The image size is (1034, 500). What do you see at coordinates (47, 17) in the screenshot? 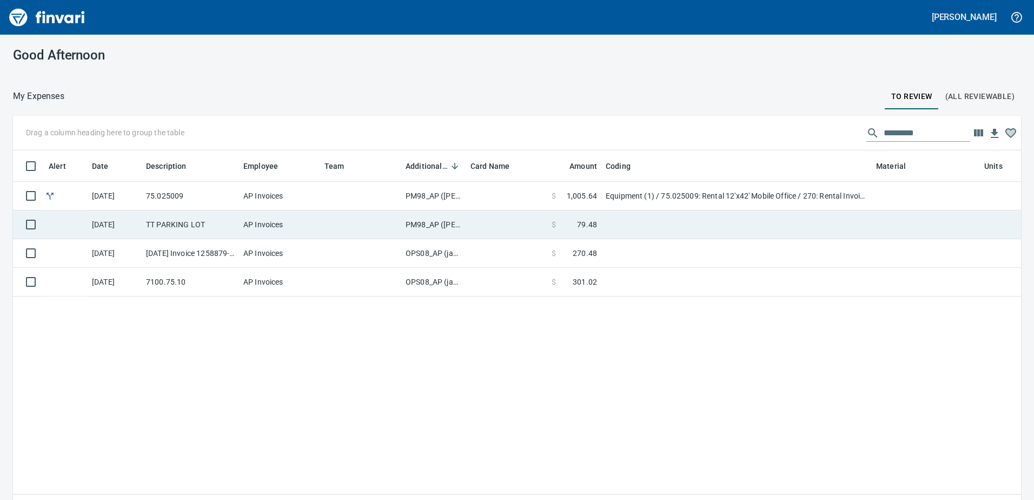
I see `img: Finvari` at bounding box center [47, 17].